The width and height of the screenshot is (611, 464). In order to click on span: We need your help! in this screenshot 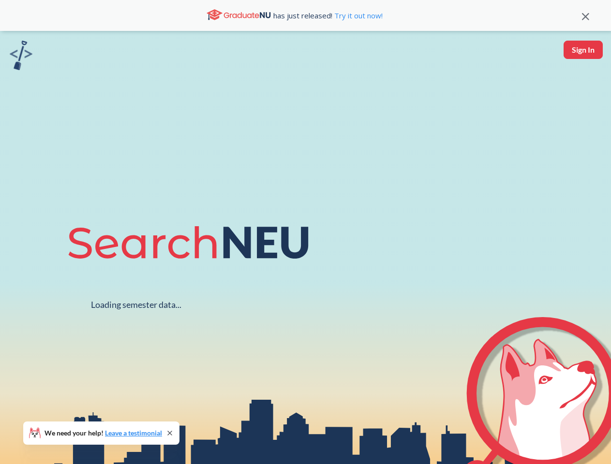, I will do `click(103, 433)`.